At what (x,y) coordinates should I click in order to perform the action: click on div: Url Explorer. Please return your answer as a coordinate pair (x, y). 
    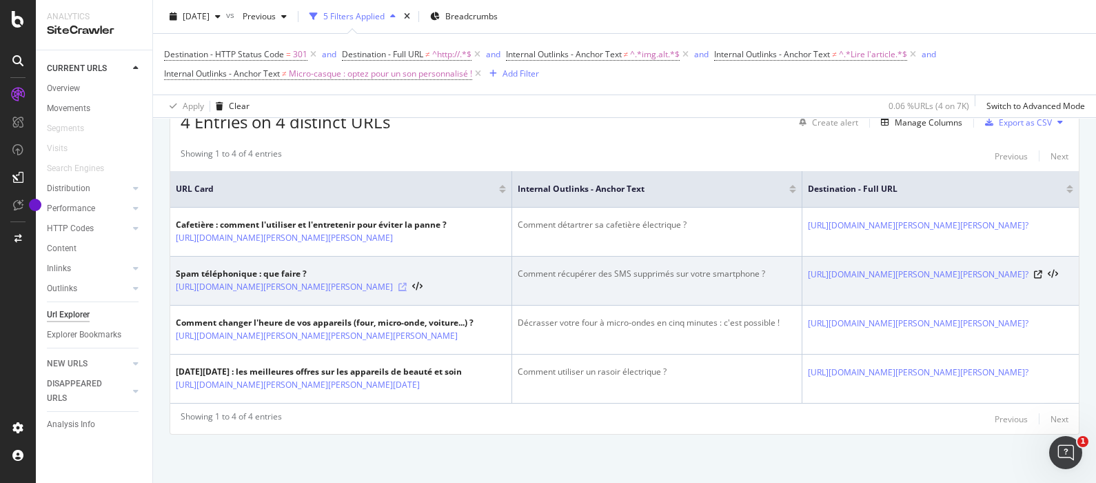
    Looking at the image, I should click on (68, 314).